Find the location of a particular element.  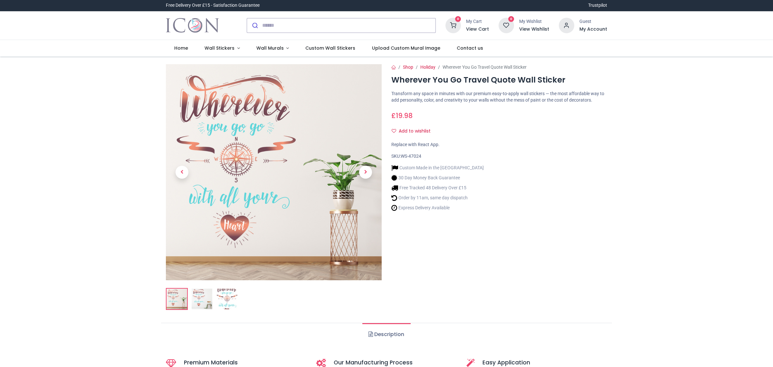

div: Free Delivery Over £15 - Satisfaction Guarantee is located at coordinates (213, 5).